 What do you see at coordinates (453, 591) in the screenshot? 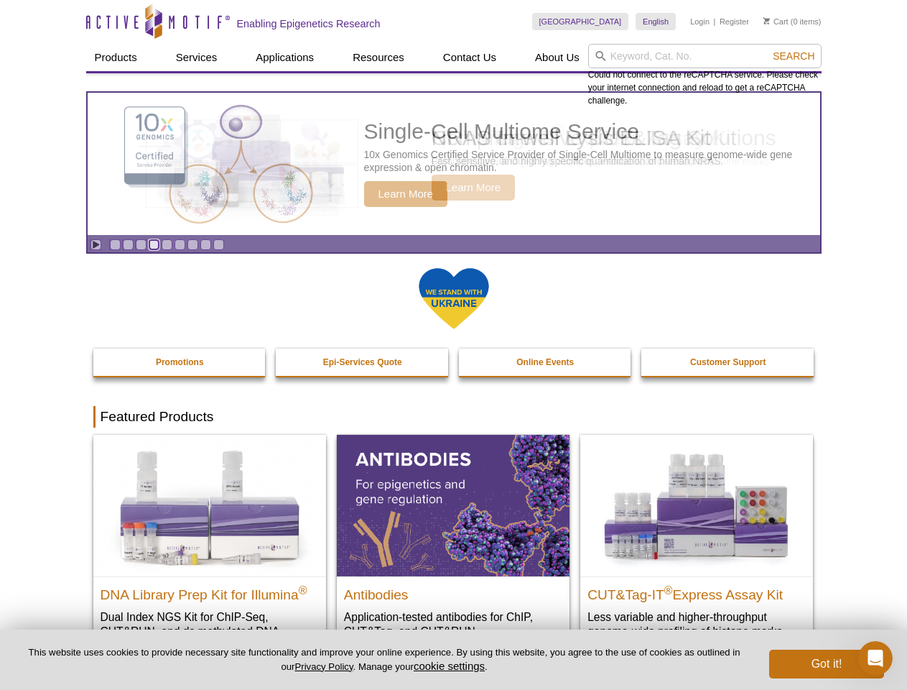
I see `h2: Antibodies` at bounding box center [453, 591].